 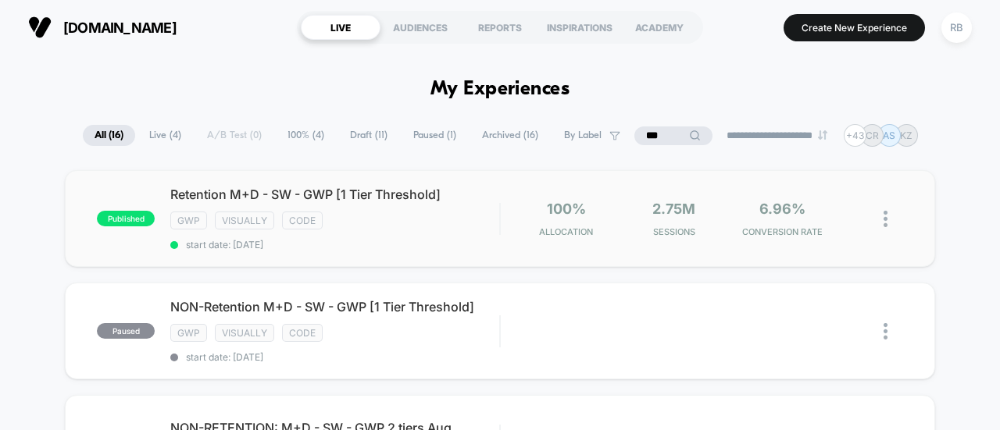 What do you see at coordinates (673, 209) in the screenshot?
I see `span: 2.75M` at bounding box center [673, 209].